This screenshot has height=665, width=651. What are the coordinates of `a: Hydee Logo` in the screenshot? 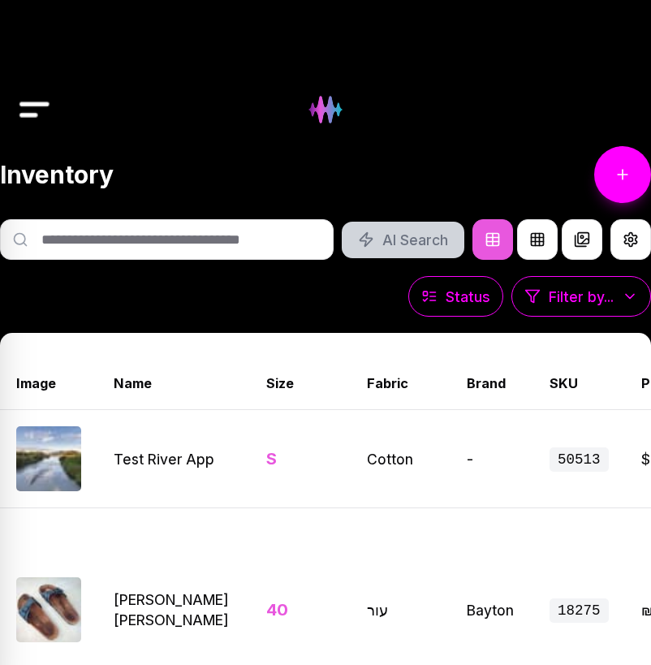 It's located at (326, 73).